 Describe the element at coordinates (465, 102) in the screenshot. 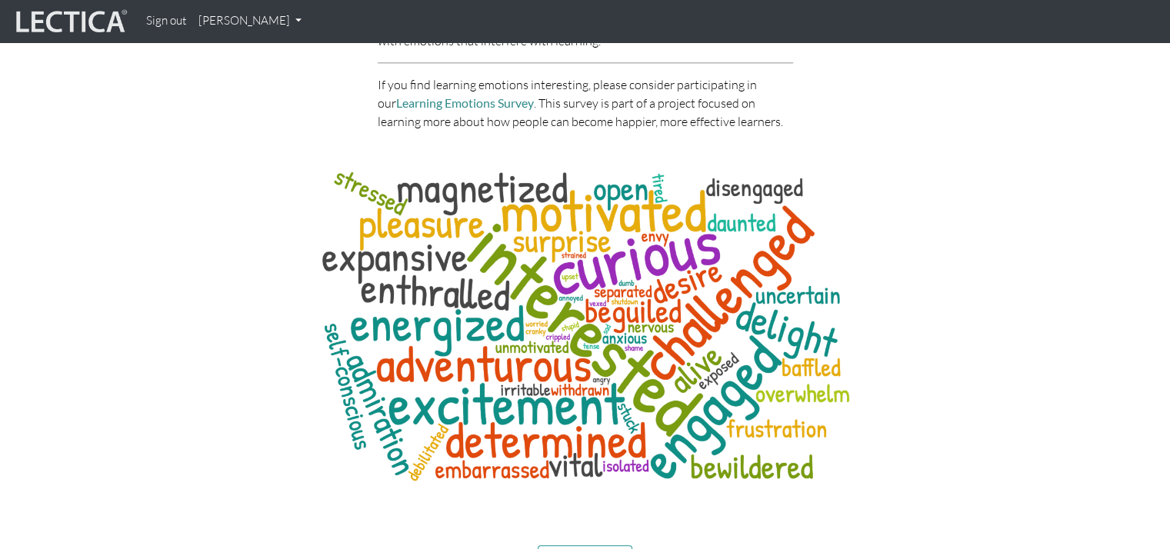

I see `a: Learning Emotions Survey` at that location.